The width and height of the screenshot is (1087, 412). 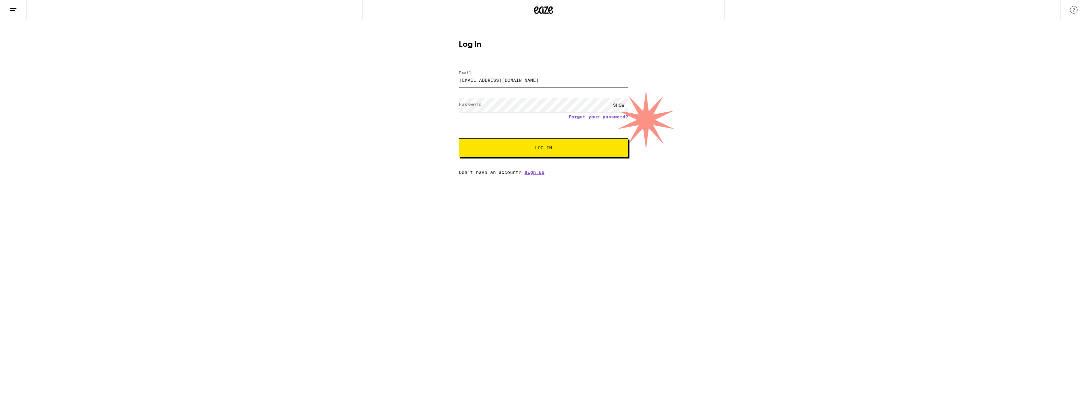 What do you see at coordinates (544, 45) in the screenshot?
I see `h1: Log In` at bounding box center [544, 45].